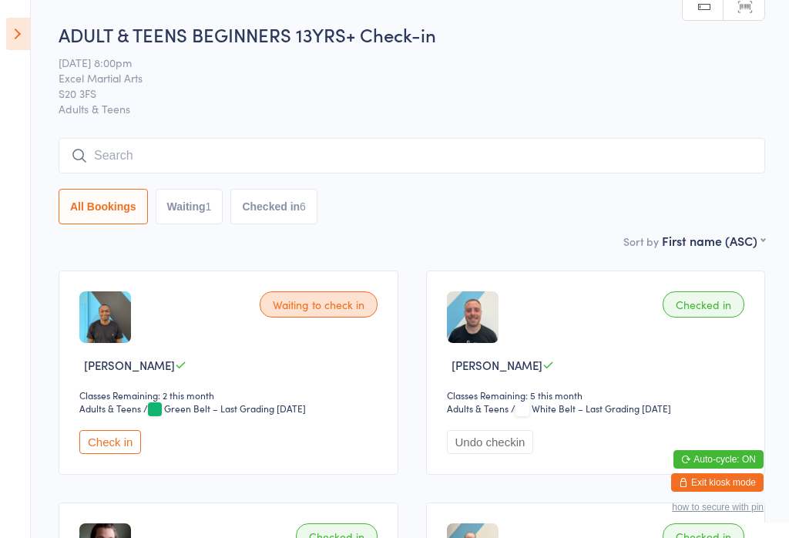 The image size is (789, 538). I want to click on span: S20 3FS, so click(400, 93).